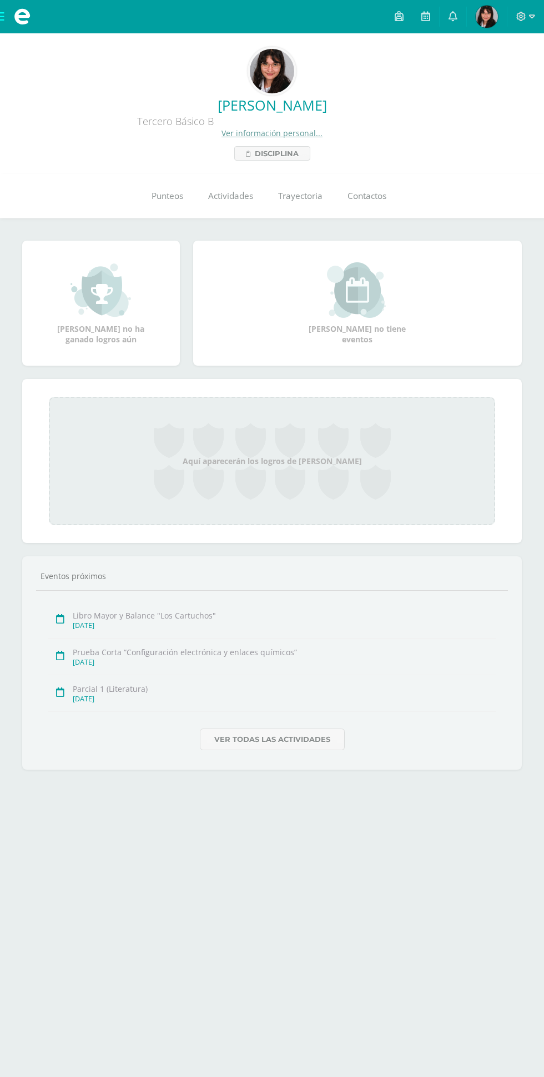  Describe the element at coordinates (101, 290) in the screenshot. I see `img: achievement_small.png` at that location.